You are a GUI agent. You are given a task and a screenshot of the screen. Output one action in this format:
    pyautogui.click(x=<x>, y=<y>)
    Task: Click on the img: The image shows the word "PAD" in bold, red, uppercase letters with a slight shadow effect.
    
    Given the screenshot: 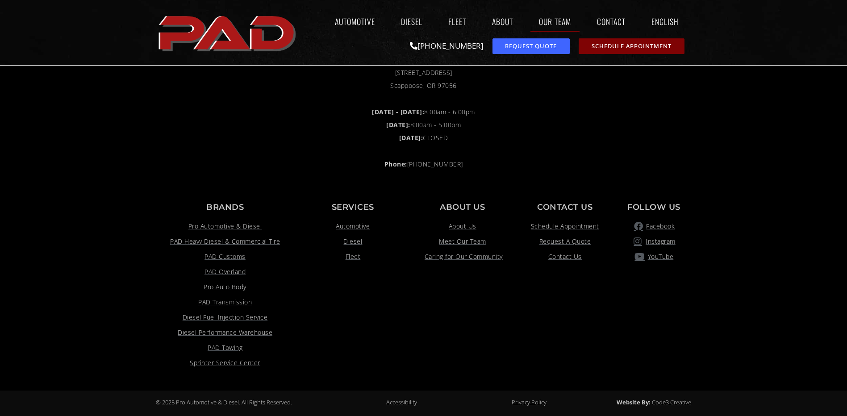 What is the action you would take?
    pyautogui.click(x=228, y=33)
    